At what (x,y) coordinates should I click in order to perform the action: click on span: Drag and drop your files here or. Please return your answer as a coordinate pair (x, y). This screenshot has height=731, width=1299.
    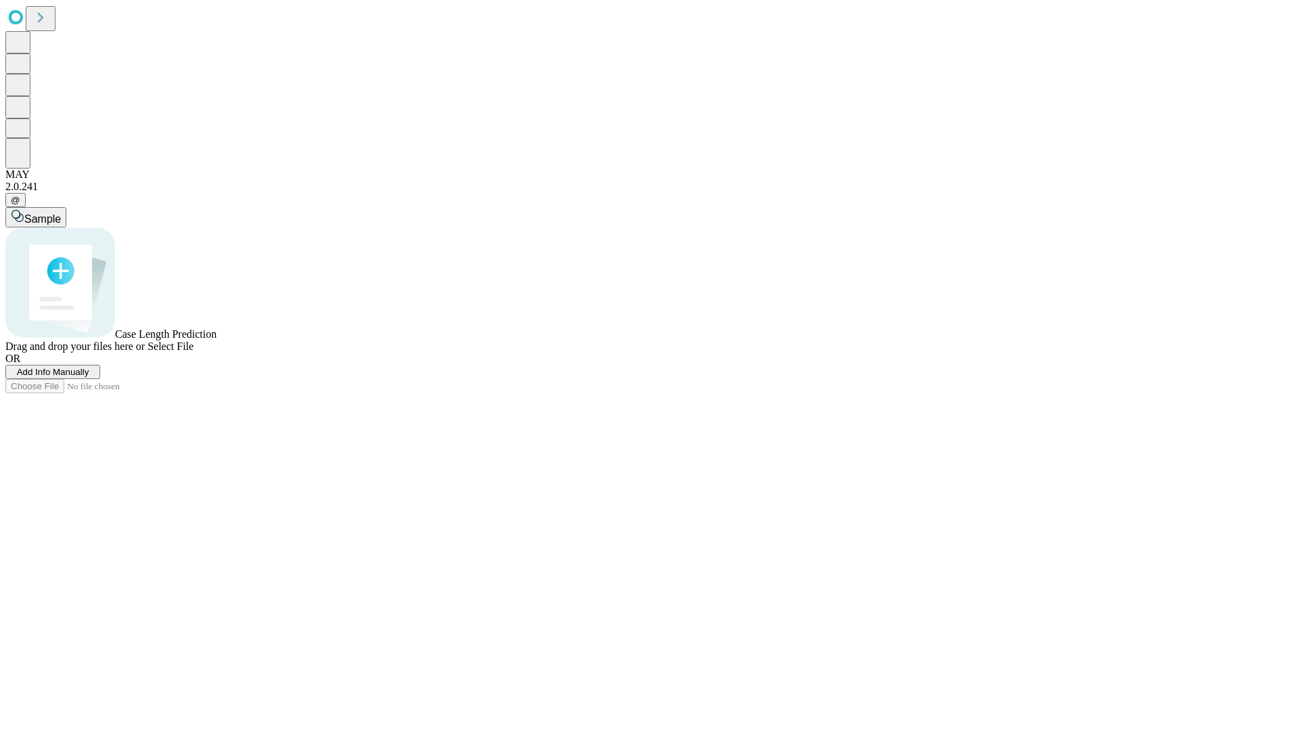
    Looking at the image, I should click on (75, 346).